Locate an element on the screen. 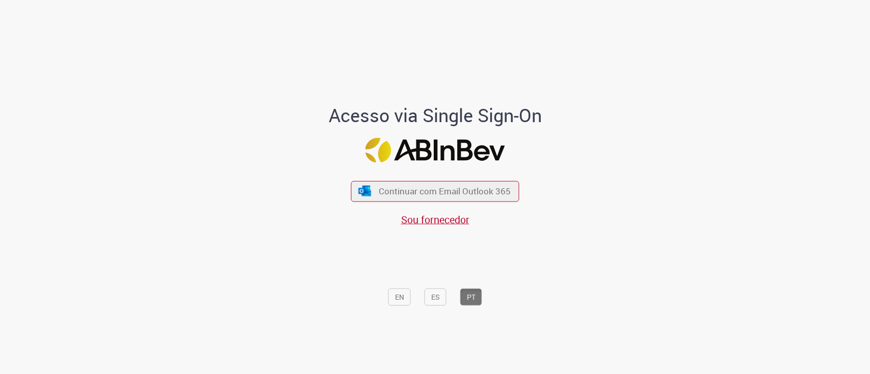  h1: Acesso via Single Sign-On is located at coordinates (435, 116).